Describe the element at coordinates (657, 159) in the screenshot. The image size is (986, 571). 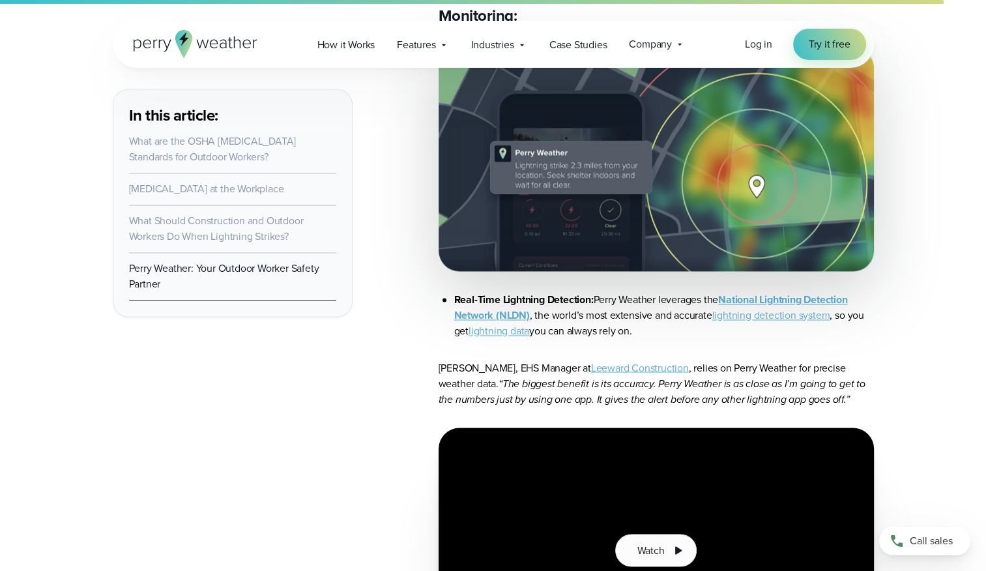
I see `img: Perry weather lightning safety` at that location.